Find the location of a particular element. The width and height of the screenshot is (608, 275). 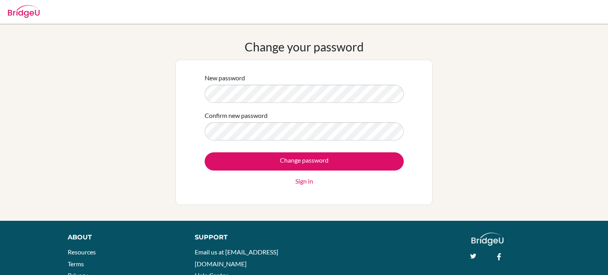

label: Confirm new password is located at coordinates (236, 116).